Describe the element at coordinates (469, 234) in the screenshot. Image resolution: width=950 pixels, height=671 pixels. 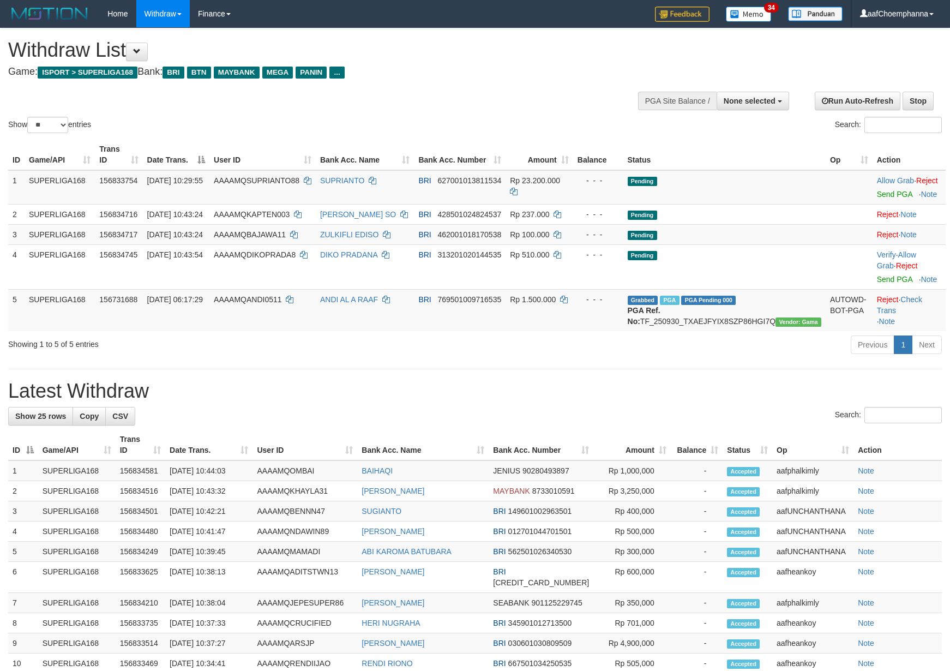
I see `span: Copy 462001018170538 to clipboard` at that location.